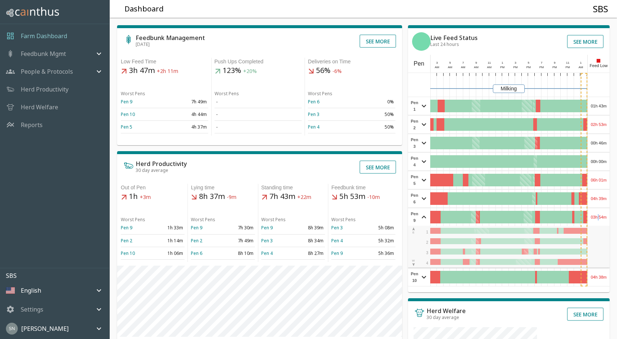 The width and height of the screenshot is (617, 339). What do you see at coordinates (414, 231) in the screenshot?
I see `div: E` at bounding box center [414, 231].